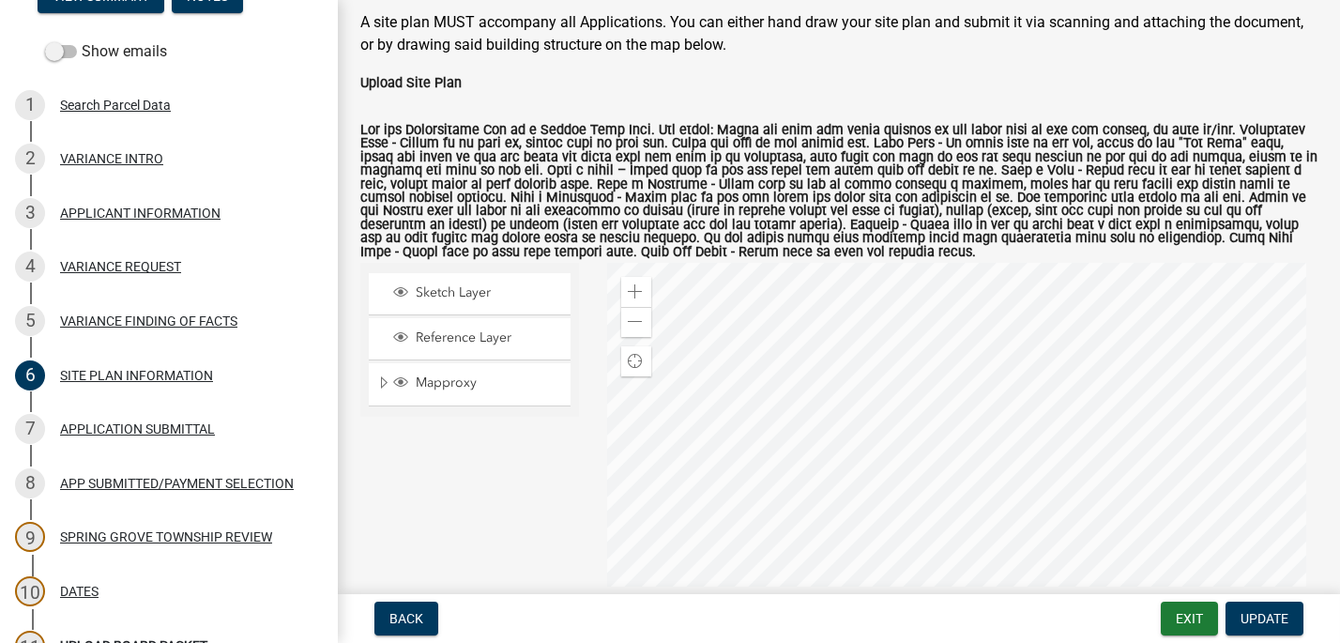 The height and width of the screenshot is (643, 1340). What do you see at coordinates (636, 361) in the screenshot?
I see `div: Find my location` at bounding box center [636, 361].